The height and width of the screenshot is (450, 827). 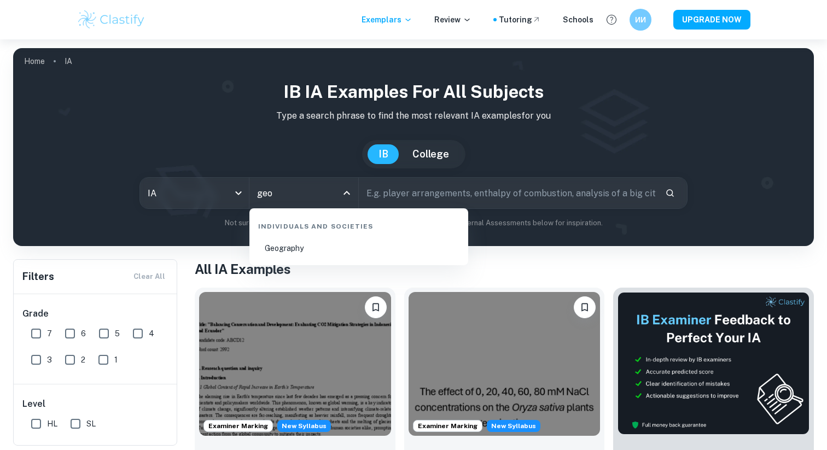 What do you see at coordinates (111, 20) in the screenshot?
I see `img: Clastify logo` at bounding box center [111, 20].